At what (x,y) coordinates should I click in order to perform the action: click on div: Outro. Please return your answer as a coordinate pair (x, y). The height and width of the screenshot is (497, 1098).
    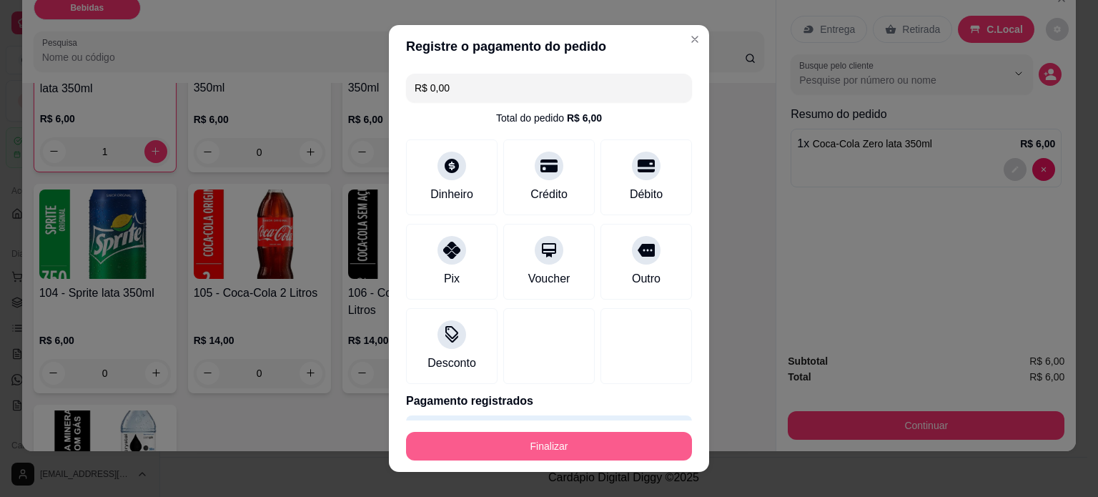
    Looking at the image, I should click on (646, 279).